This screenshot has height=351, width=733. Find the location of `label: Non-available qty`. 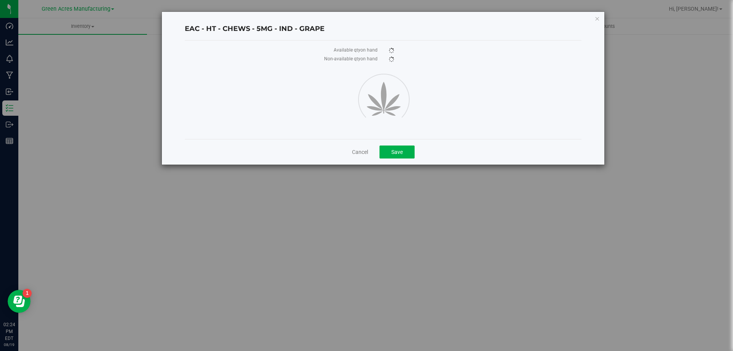

label: Non-available qty is located at coordinates (281, 59).